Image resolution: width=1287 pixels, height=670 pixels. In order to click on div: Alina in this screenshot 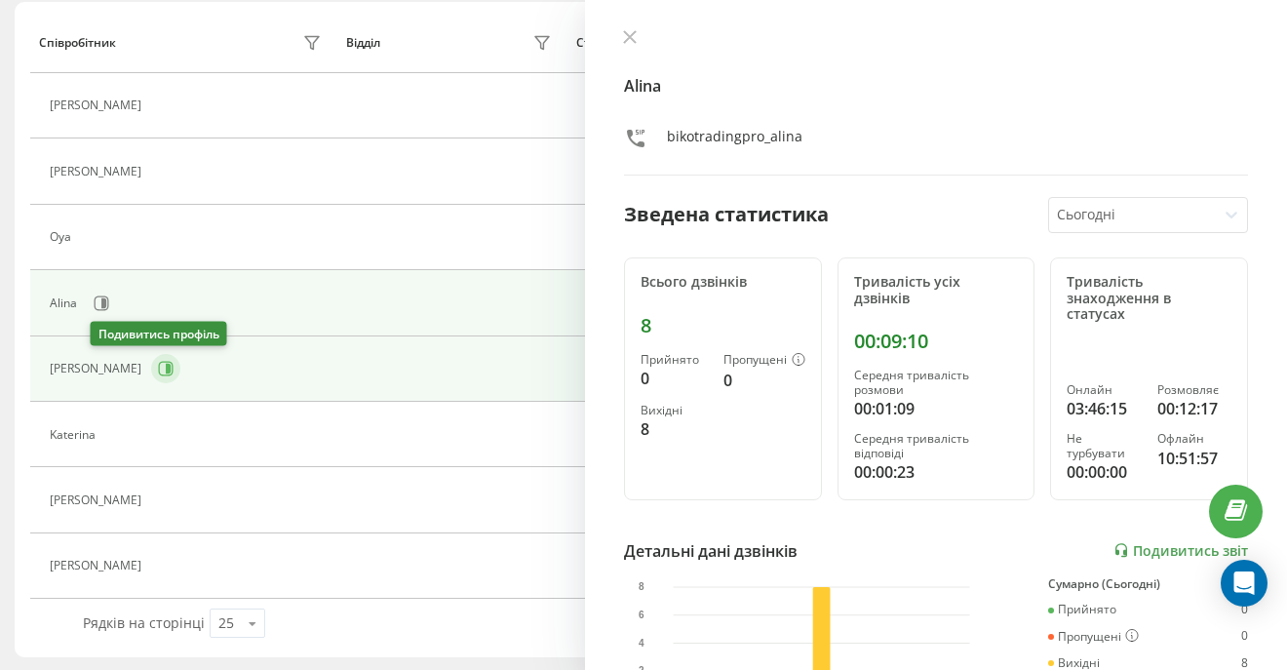, I will do `click(65, 303)`.